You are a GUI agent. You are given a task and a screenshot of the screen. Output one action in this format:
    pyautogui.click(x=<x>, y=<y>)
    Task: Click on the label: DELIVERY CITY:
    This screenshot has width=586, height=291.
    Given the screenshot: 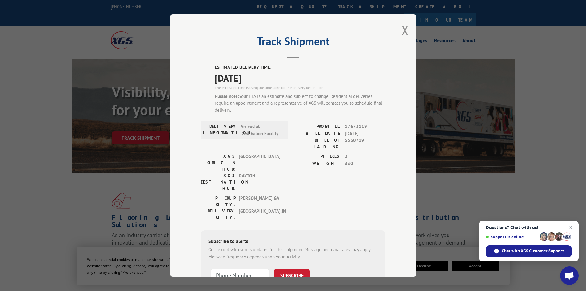 What is the action you would take?
    pyautogui.click(x=218, y=214)
    